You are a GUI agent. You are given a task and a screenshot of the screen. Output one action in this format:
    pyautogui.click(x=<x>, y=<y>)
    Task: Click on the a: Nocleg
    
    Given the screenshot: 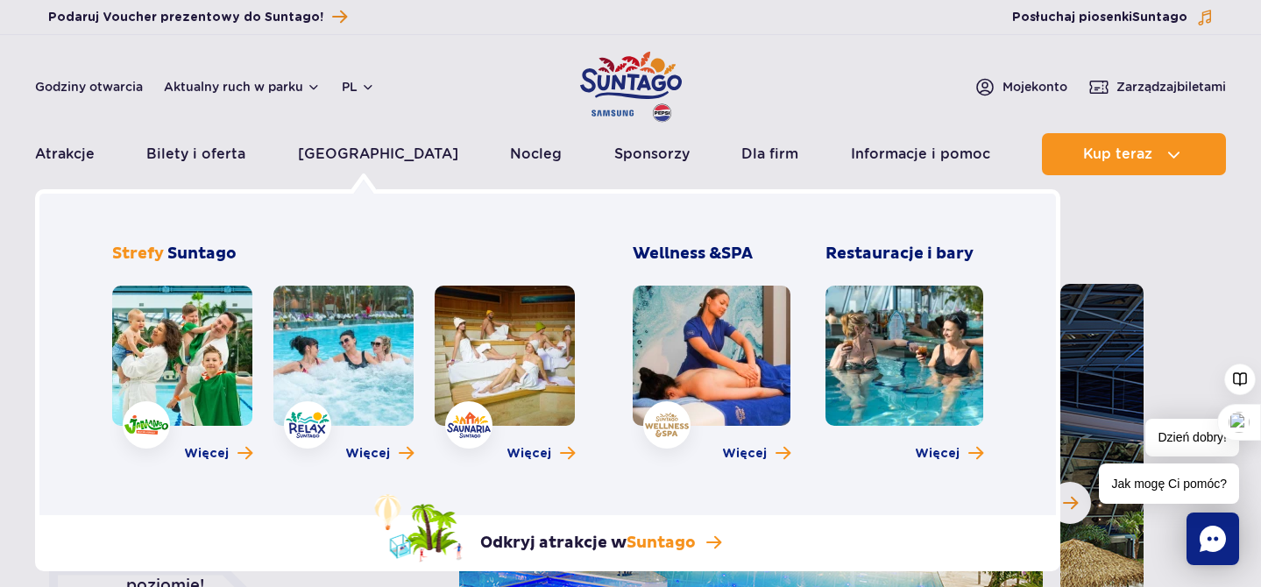 What is the action you would take?
    pyautogui.click(x=535, y=154)
    